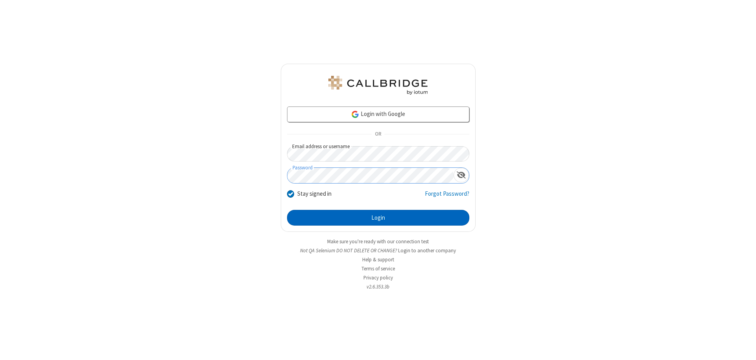 The height and width of the screenshot is (360, 756). I want to click on button: Login, so click(378, 218).